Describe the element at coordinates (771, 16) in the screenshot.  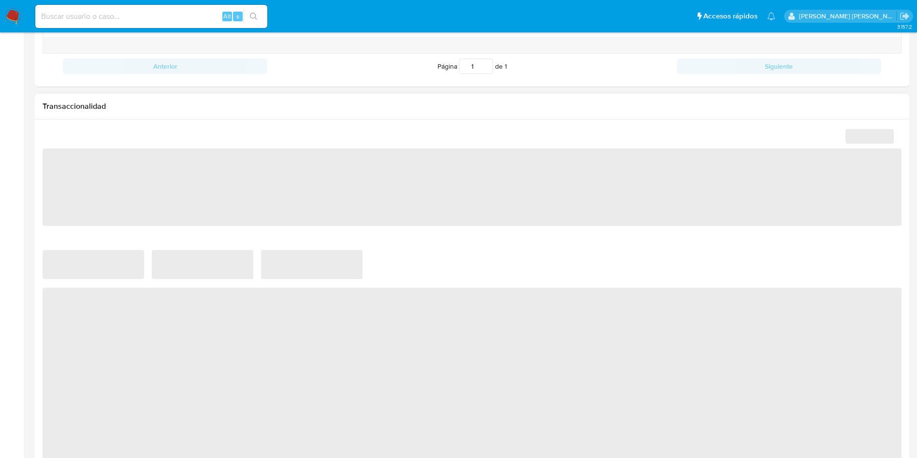
I see `a: Notificaciones` at that location.